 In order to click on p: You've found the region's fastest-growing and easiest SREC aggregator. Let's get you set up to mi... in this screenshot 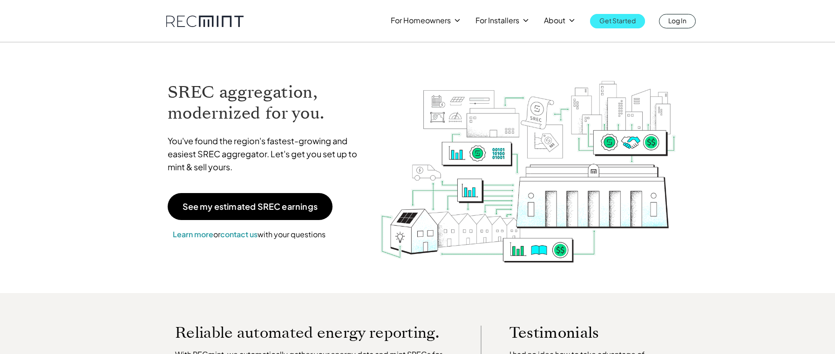, I will do `click(267, 154)`.